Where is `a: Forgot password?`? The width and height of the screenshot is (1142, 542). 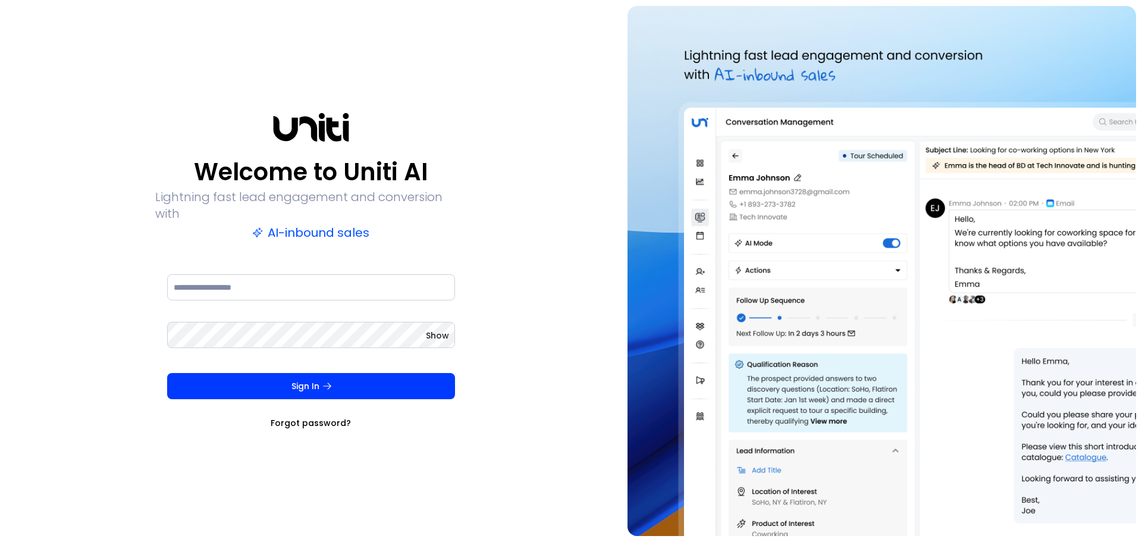
a: Forgot password? is located at coordinates (311, 423).